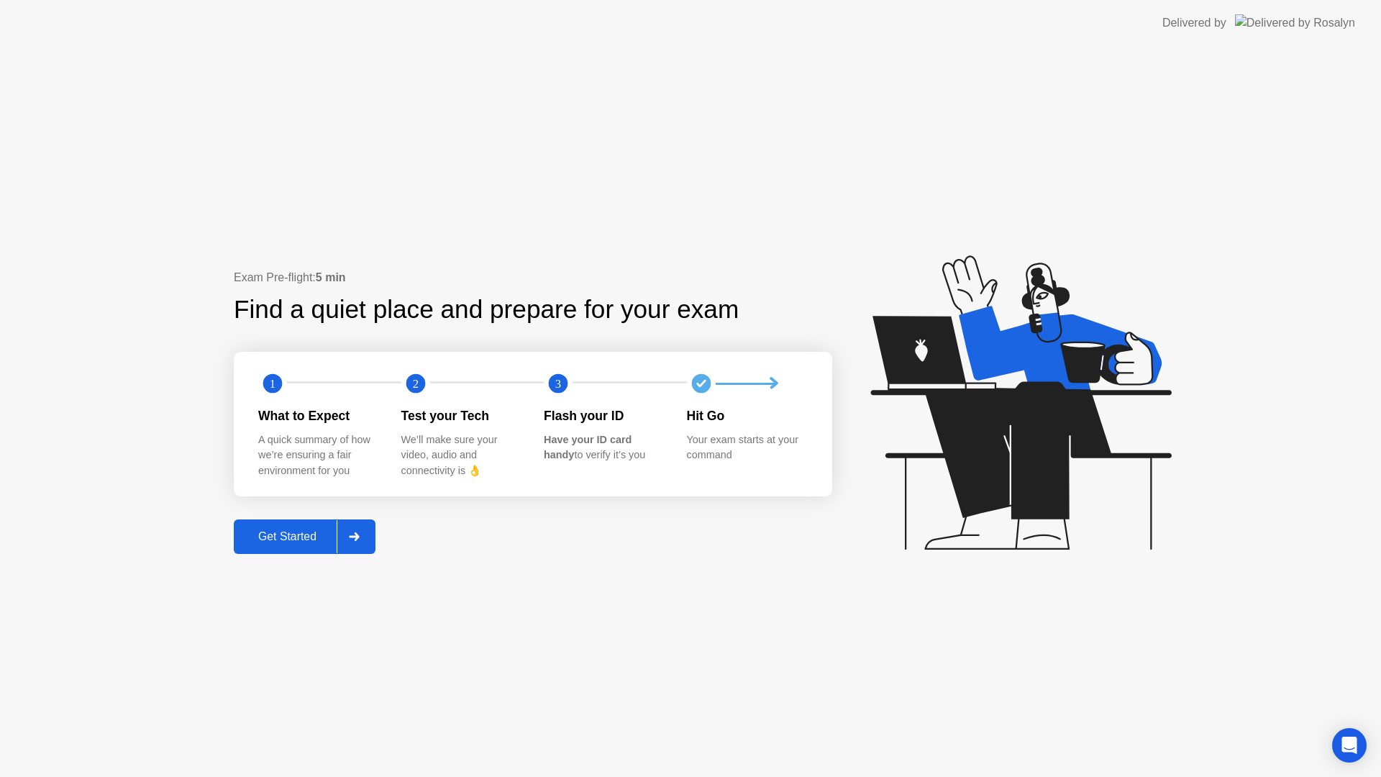 The width and height of the screenshot is (1381, 777). What do you see at coordinates (533, 278) in the screenshot?
I see `div: Exam Pre-flight:` at bounding box center [533, 278].